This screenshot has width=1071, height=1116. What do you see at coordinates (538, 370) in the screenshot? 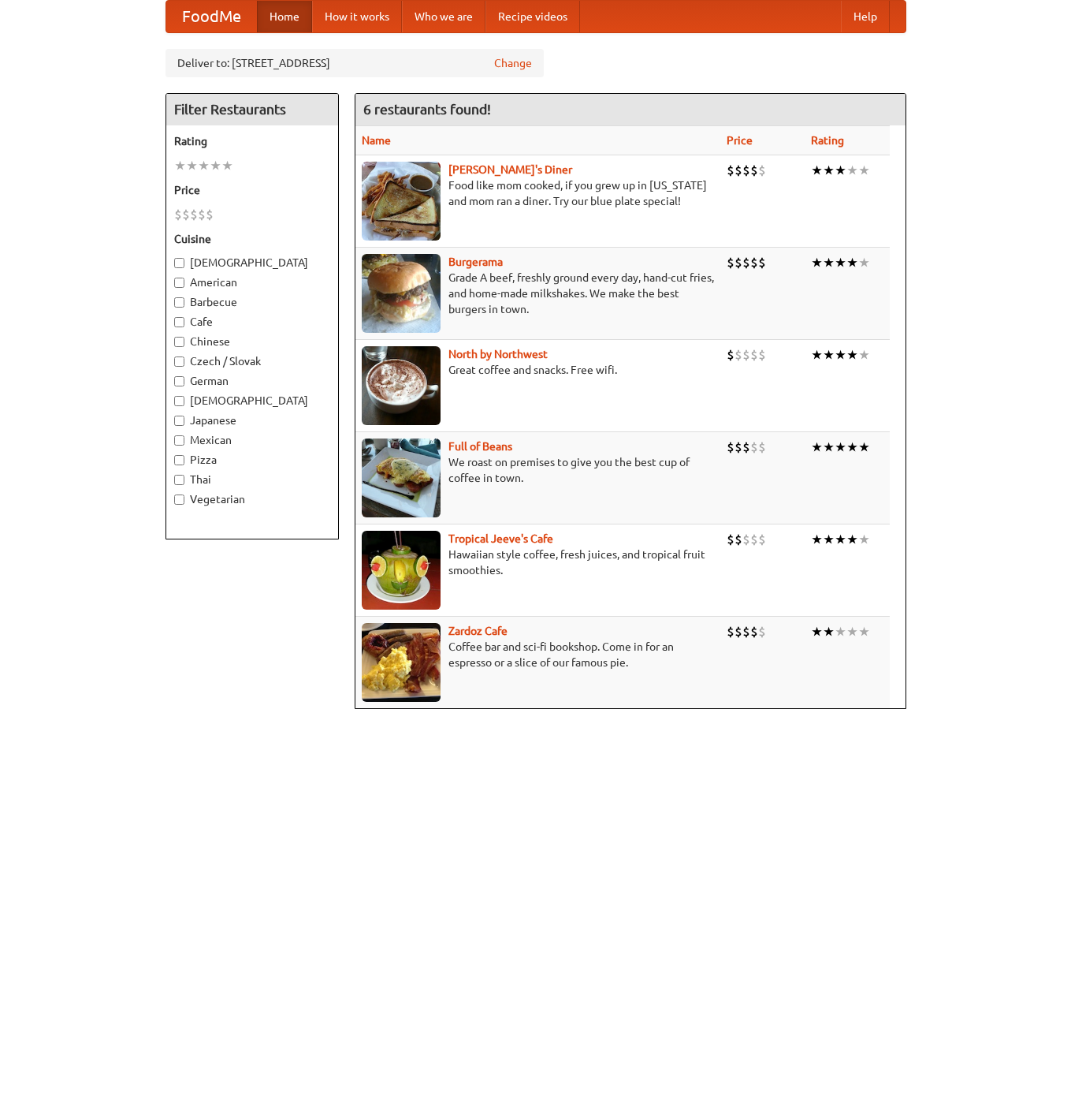
I see `p: Great coffee and snacks. Free wifi.` at bounding box center [538, 370].